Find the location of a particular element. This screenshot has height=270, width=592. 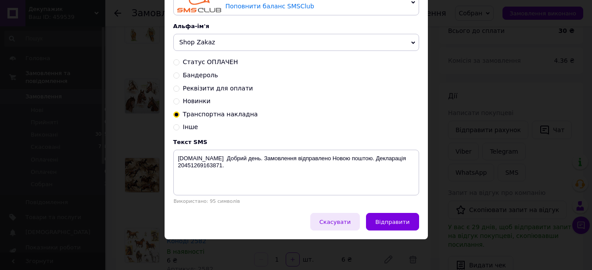

span: Бандероль is located at coordinates (201, 75).